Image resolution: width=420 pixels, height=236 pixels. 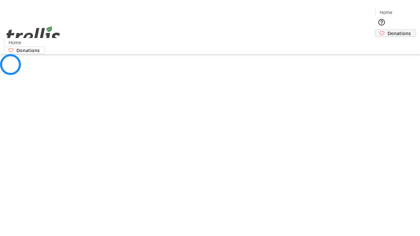 I want to click on img: Orient E2E Organization FpTSwFFZlG's Logo, so click(x=33, y=35).